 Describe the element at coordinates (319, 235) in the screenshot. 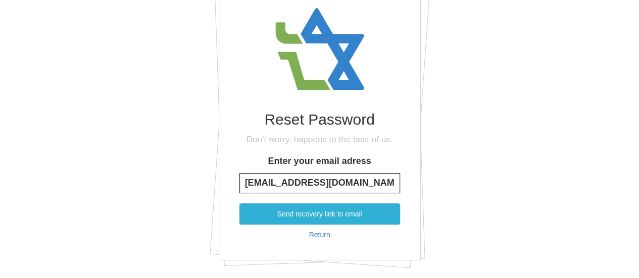

I see `a: Return` at that location.